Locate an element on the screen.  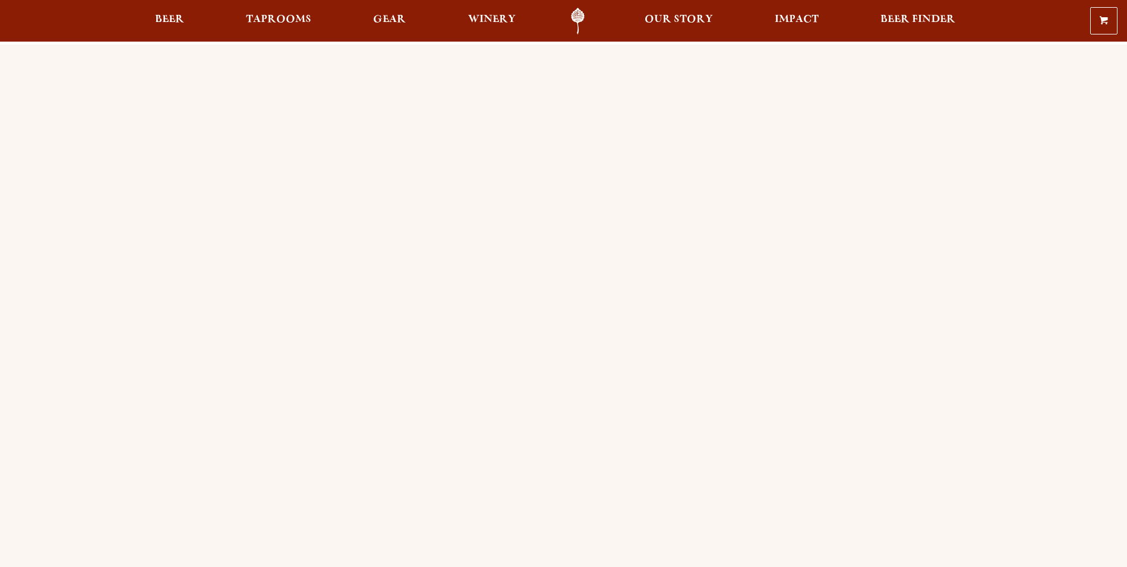
span: Taprooms is located at coordinates (279, 20).